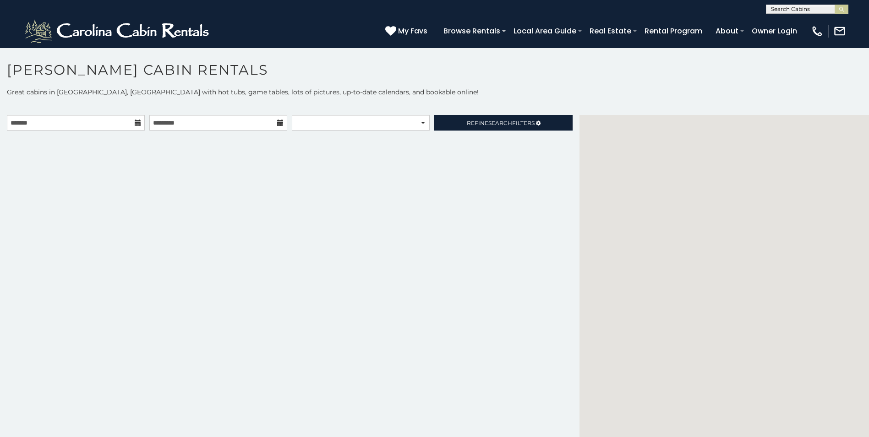 This screenshot has height=437, width=869. I want to click on img: White-1-2.png, so click(118, 31).